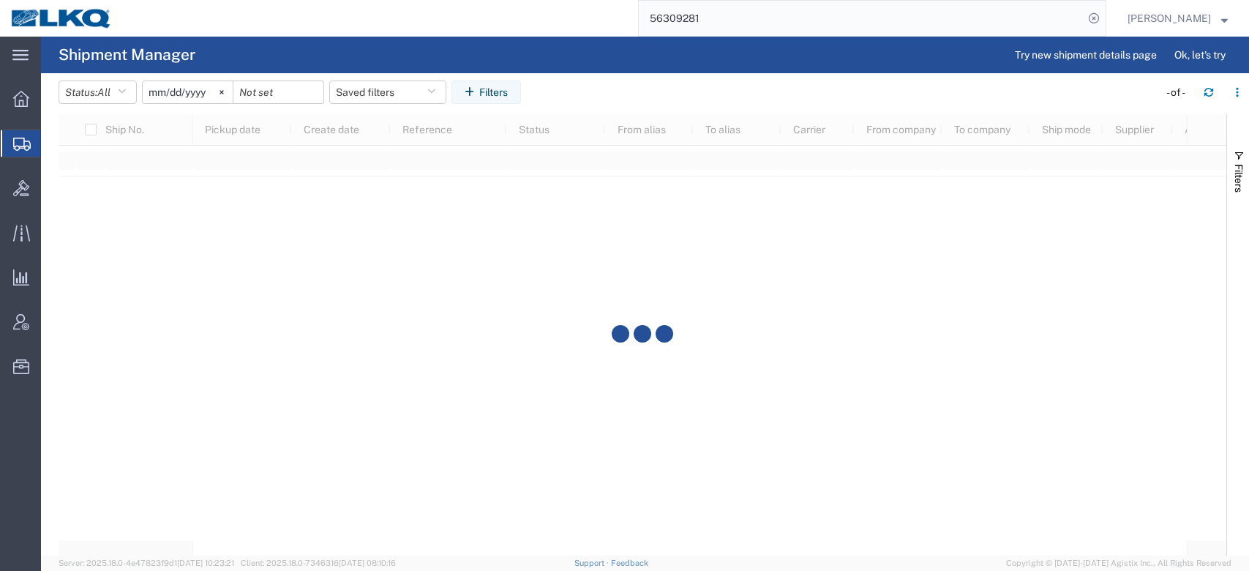 Image resolution: width=1249 pixels, height=571 pixels. I want to click on button: Saved filters, so click(388, 92).